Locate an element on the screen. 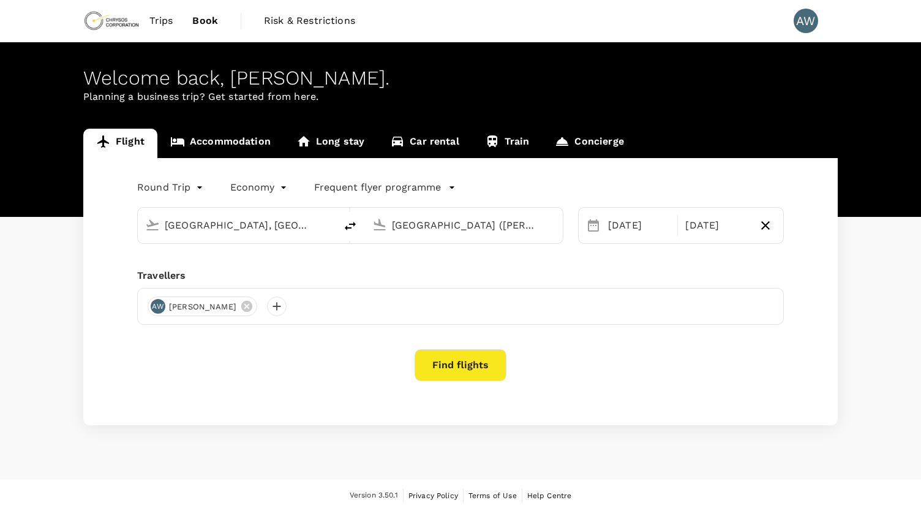 This screenshot has width=921, height=511. a: Help Centre is located at coordinates (549, 495).